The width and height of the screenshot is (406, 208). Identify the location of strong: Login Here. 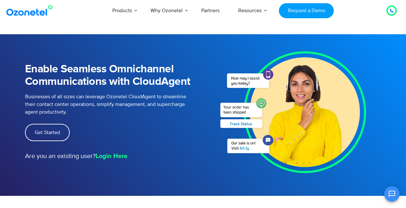
(111, 156).